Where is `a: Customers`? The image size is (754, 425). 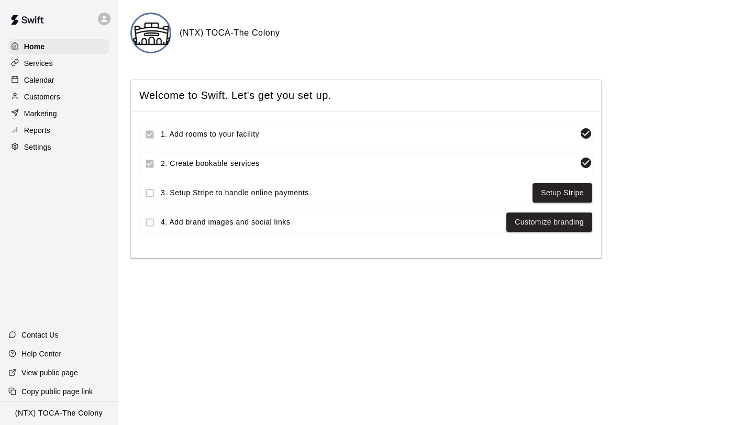
a: Customers is located at coordinates (59, 97).